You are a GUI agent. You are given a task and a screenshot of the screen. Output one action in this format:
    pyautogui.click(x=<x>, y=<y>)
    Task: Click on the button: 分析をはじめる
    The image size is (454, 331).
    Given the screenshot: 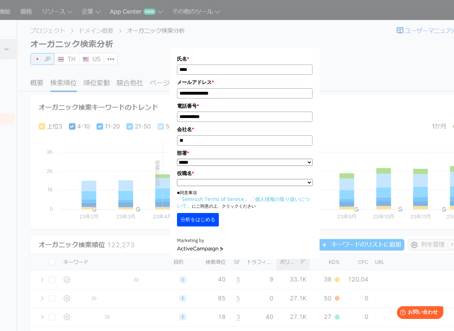 What is the action you would take?
    pyautogui.click(x=198, y=220)
    